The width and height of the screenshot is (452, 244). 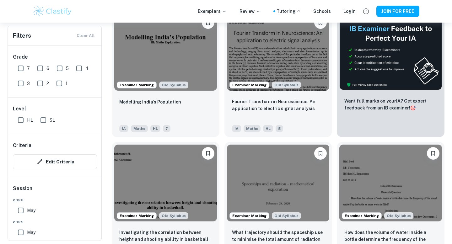 I want to click on p: Exemplars, so click(x=212, y=11).